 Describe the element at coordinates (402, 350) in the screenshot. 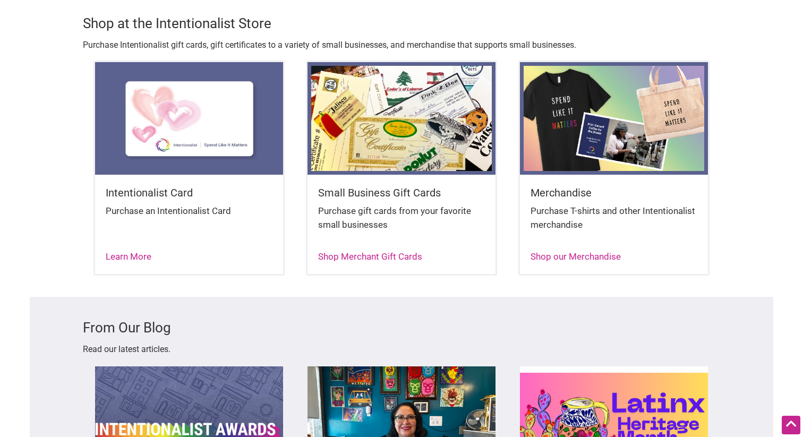

I see `p: Read our latest articles.` at that location.